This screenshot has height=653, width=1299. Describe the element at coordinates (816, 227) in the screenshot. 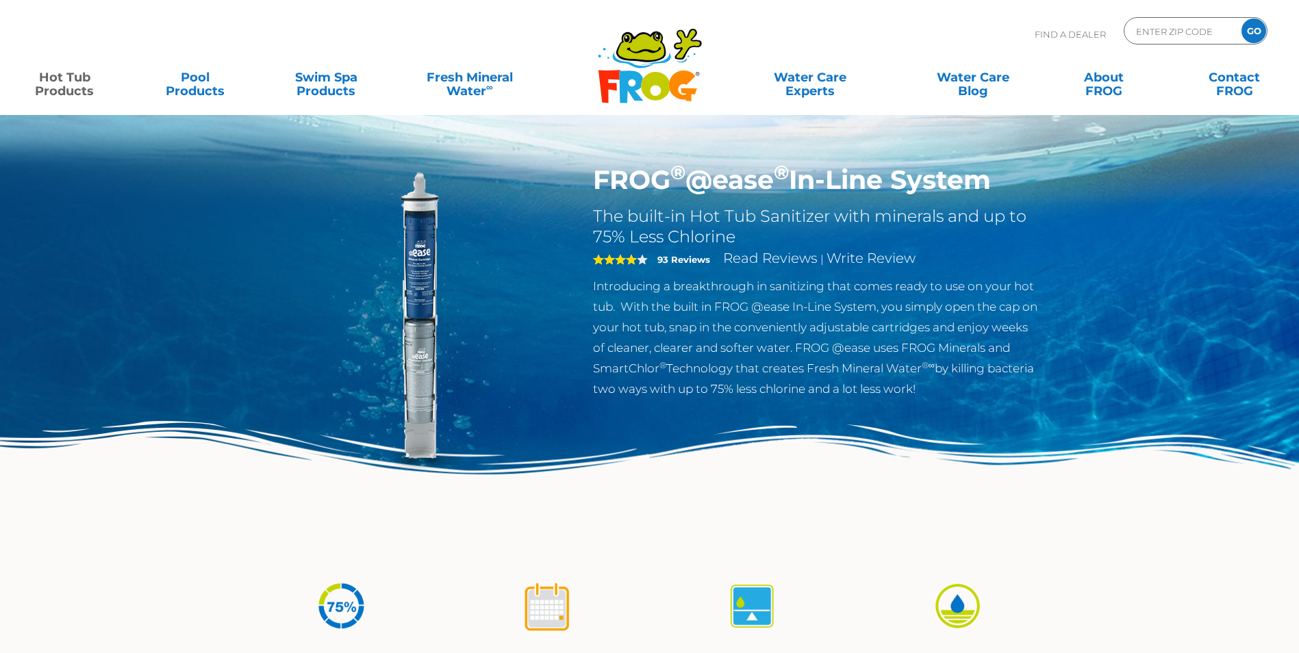

I see `h2: The built-in Hot Tub Sanitizer with minerals and up to 75% Less Chlorine` at that location.